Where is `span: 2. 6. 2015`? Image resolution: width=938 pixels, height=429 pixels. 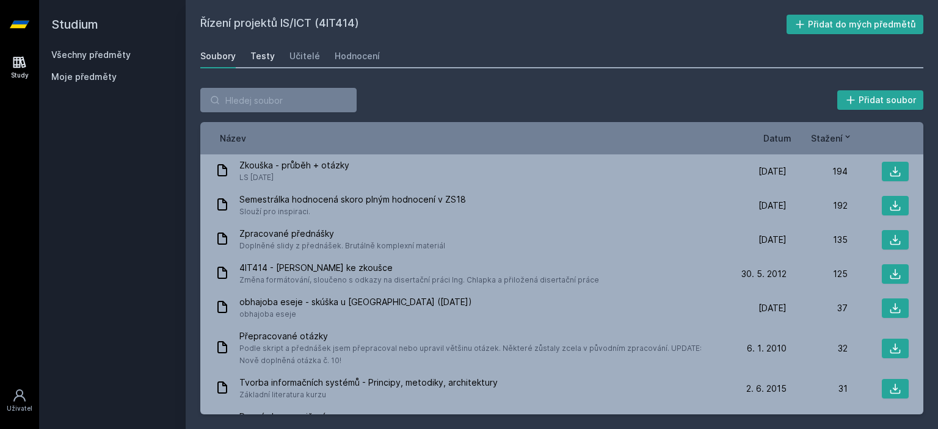
span: 2. 6. 2015 is located at coordinates (766, 389).